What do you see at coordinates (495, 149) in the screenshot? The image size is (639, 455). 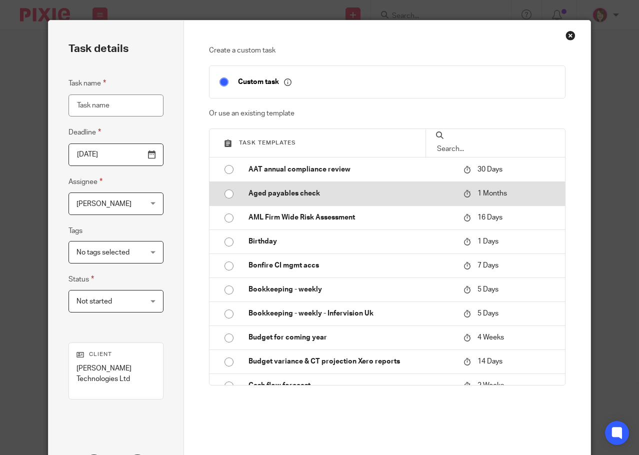 I see `input: Search...` at bounding box center [495, 149].